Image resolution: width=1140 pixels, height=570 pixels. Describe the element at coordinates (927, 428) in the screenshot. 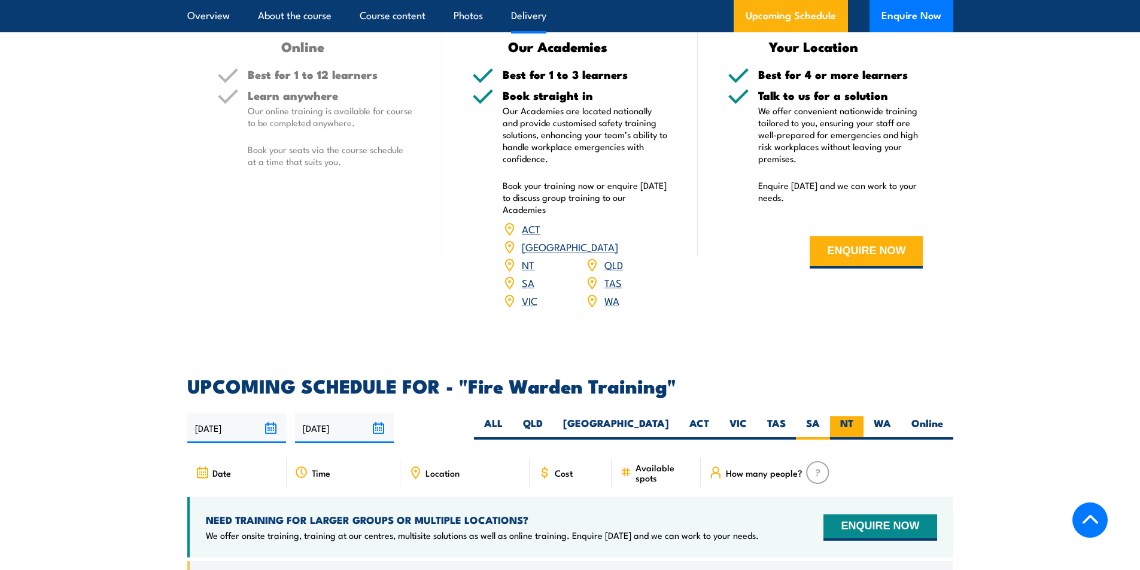

I see `label: Online` at that location.